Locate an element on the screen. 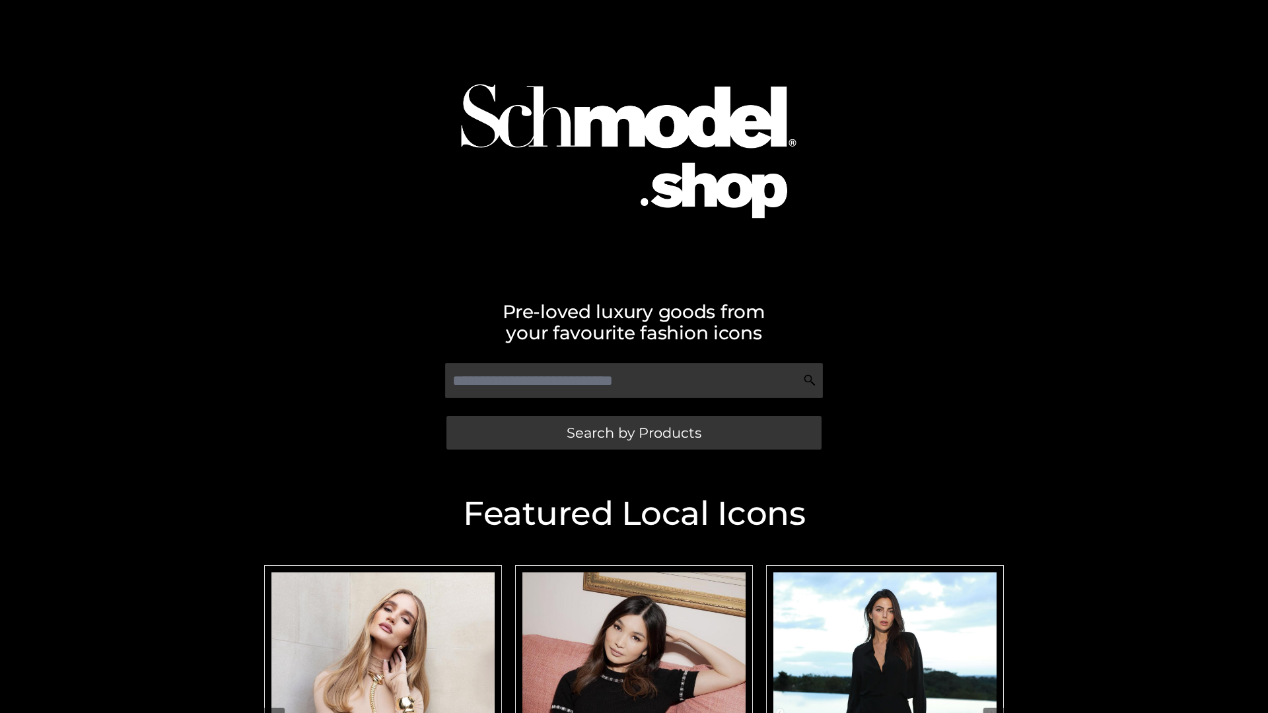 Image resolution: width=1268 pixels, height=713 pixels. span: Search by Products is located at coordinates (634, 432).